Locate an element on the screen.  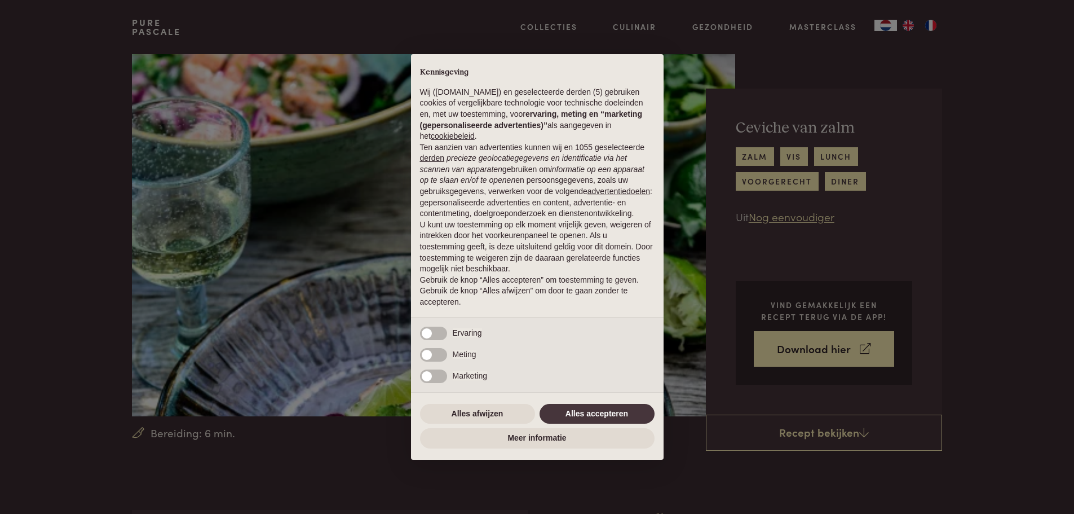
p: Ten aanzien van advertenties kunnen wij en 1055 geselecteerde gebruiken om en persoonsgegevens, z... is located at coordinates (537, 180).